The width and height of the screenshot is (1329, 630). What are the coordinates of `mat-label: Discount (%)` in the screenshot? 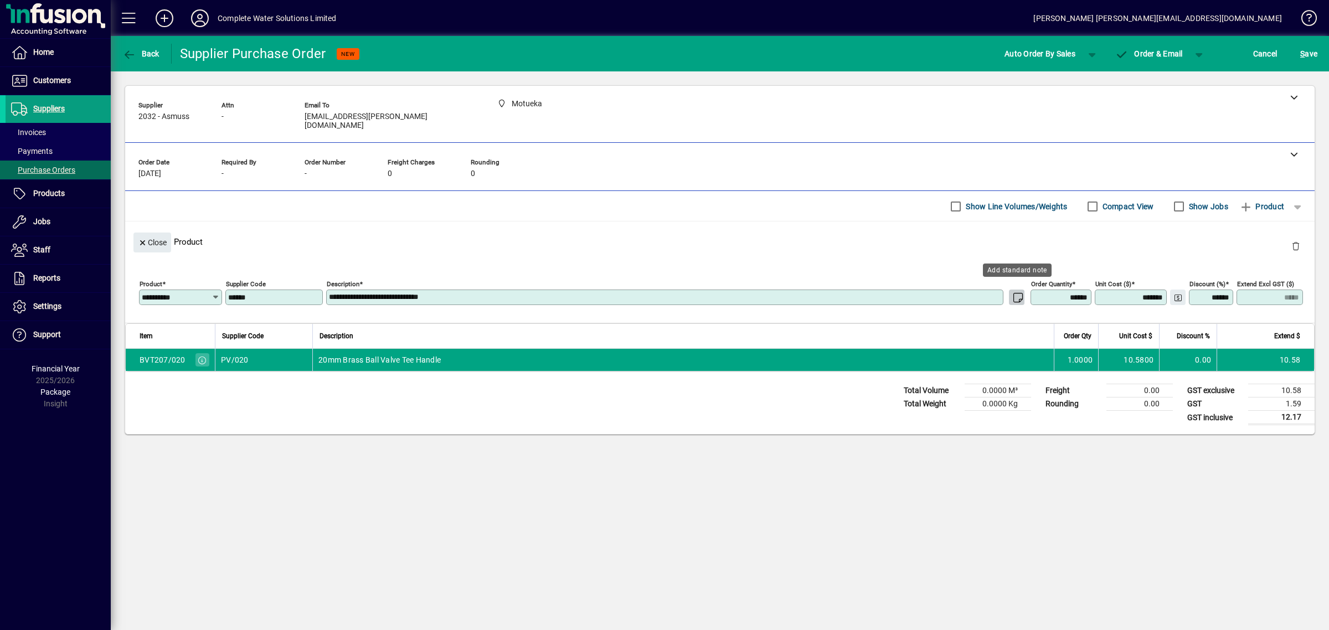 It's located at (1208, 284).